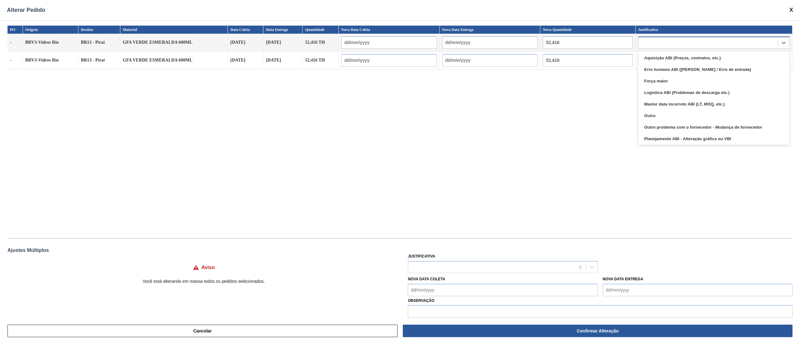  What do you see at coordinates (714, 81) in the screenshot?
I see `div: Força maior` at bounding box center [714, 81].